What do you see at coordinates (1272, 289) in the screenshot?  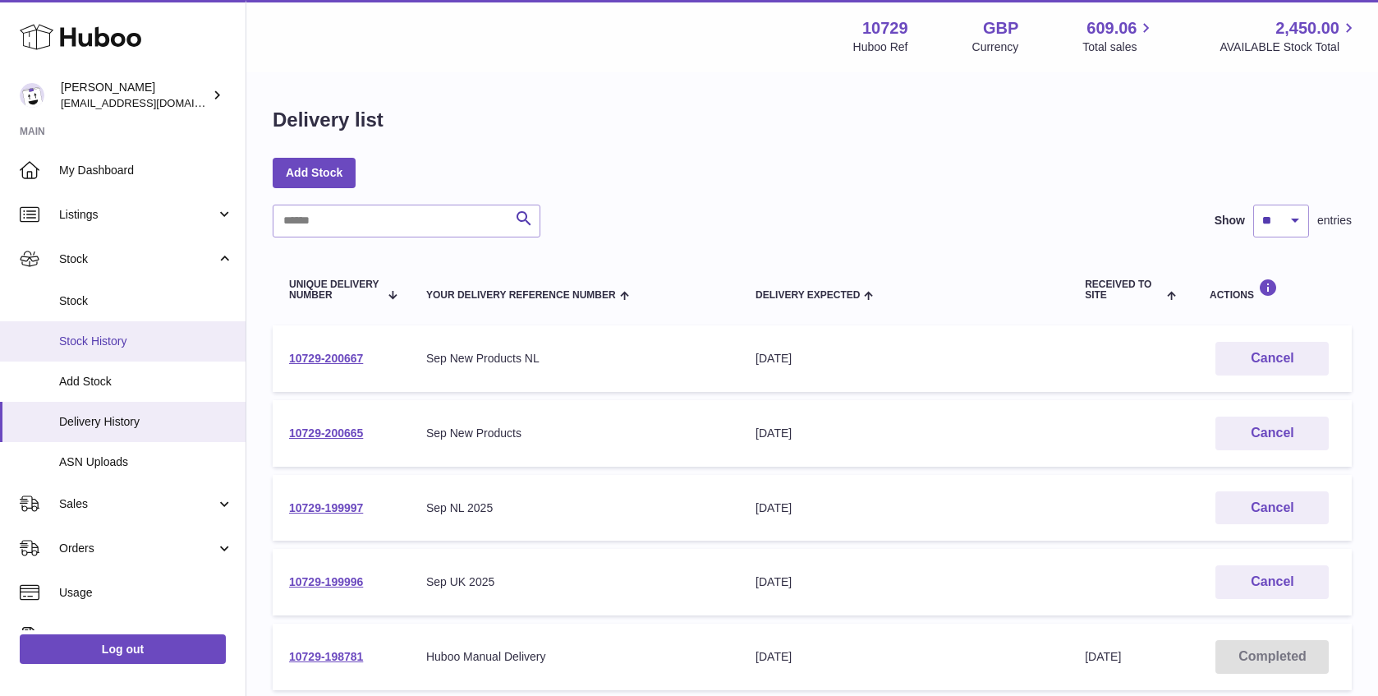 I see `div: Actions` at bounding box center [1272, 289].